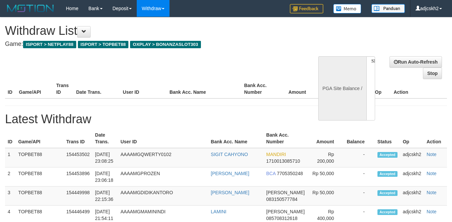 This screenshot has height=222, width=452. What do you see at coordinates (163, 176) in the screenshot?
I see `td: AAAAMGPROZEN` at bounding box center [163, 176].